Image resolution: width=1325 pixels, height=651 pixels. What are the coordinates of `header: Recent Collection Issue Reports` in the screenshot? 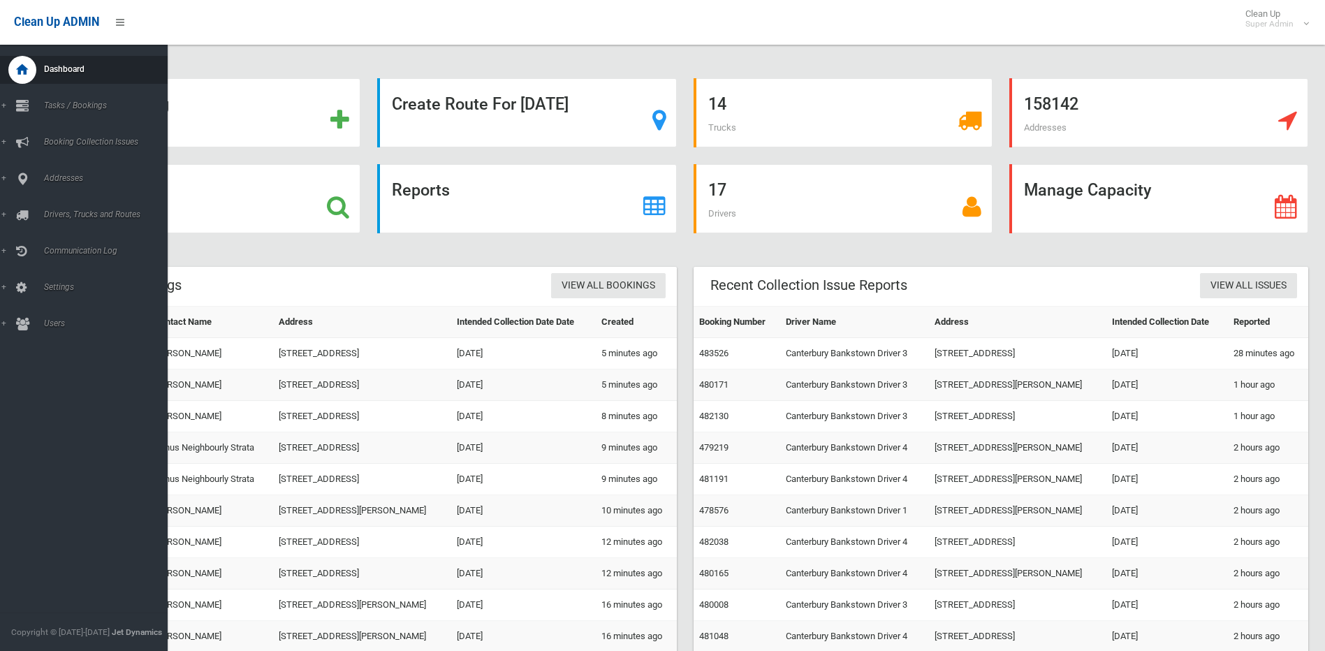 It's located at (809, 285).